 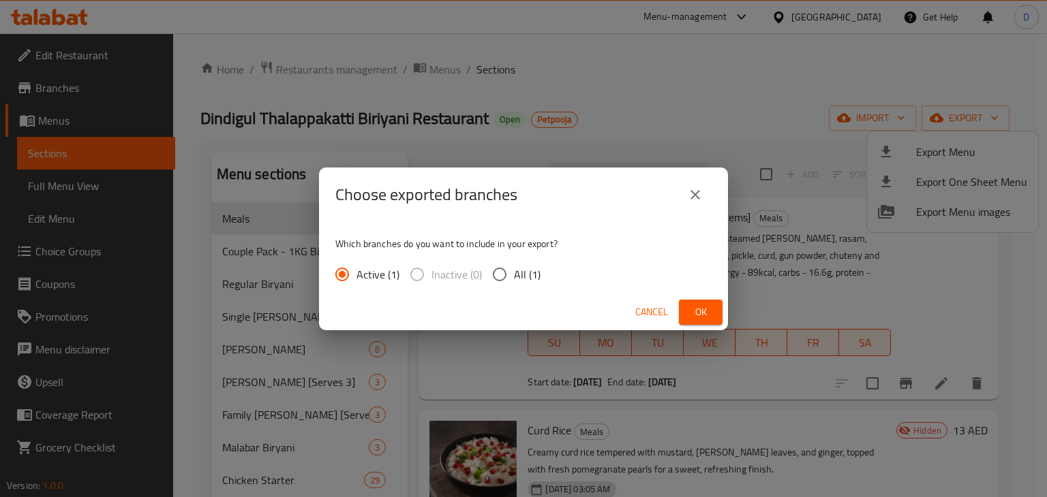 I want to click on span: Ok, so click(x=701, y=312).